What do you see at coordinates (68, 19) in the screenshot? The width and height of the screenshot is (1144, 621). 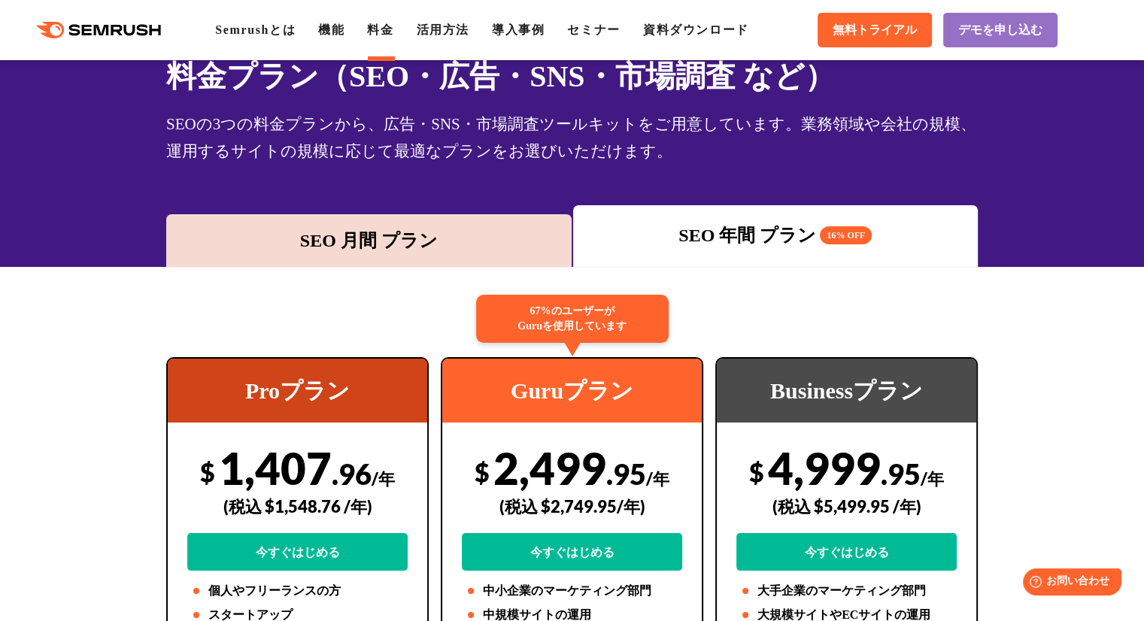 I see `span: お問い合わせ` at bounding box center [68, 19].